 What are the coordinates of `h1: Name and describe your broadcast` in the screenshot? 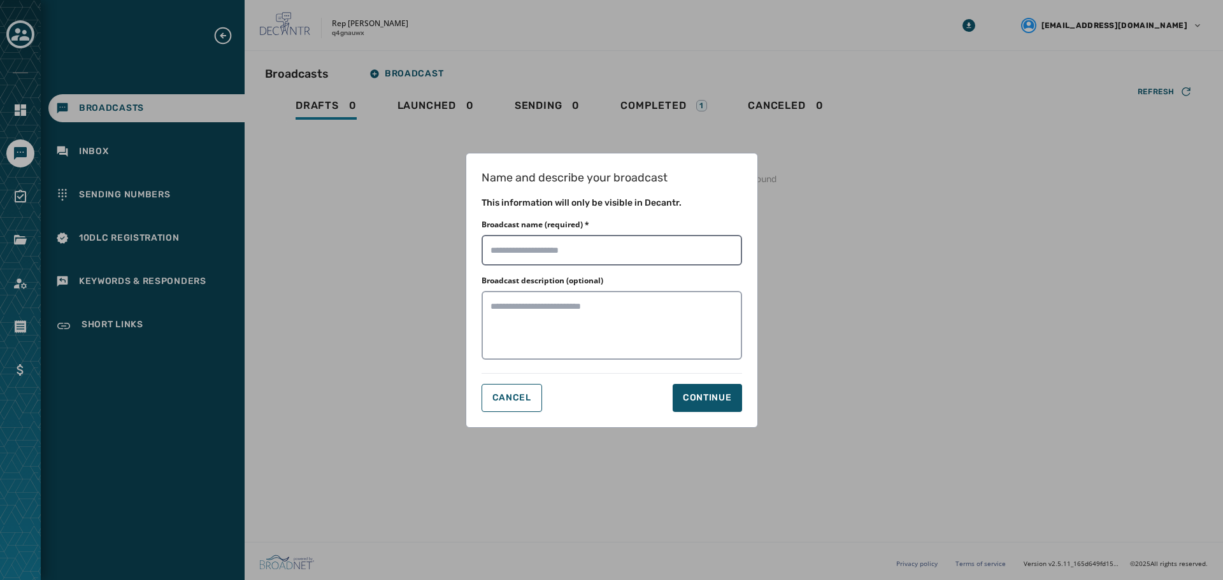 It's located at (611, 178).